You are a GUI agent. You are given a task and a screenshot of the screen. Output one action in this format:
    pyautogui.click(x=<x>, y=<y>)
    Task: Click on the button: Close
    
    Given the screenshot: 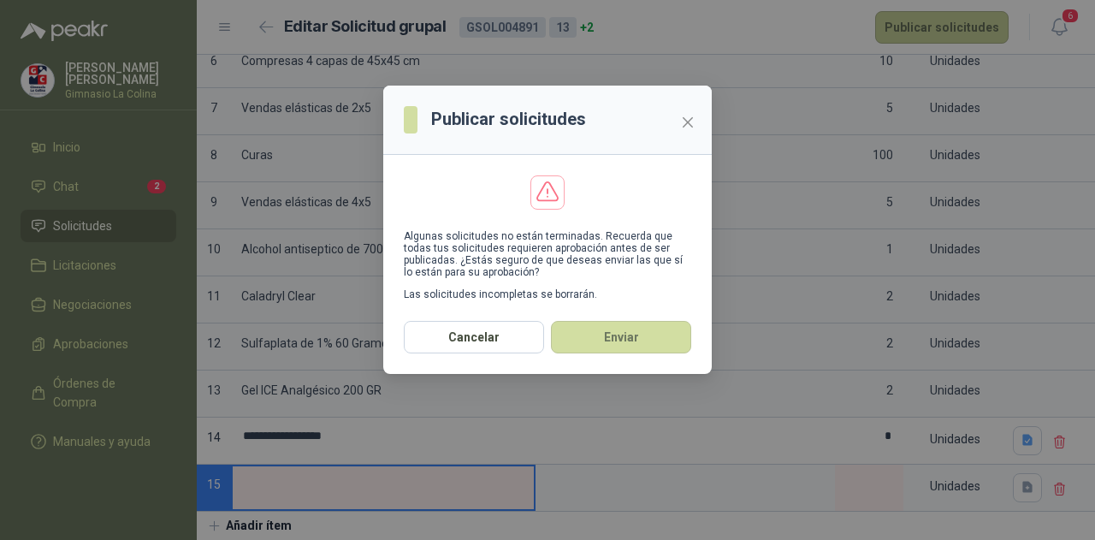 What is the action you would take?
    pyautogui.click(x=688, y=122)
    